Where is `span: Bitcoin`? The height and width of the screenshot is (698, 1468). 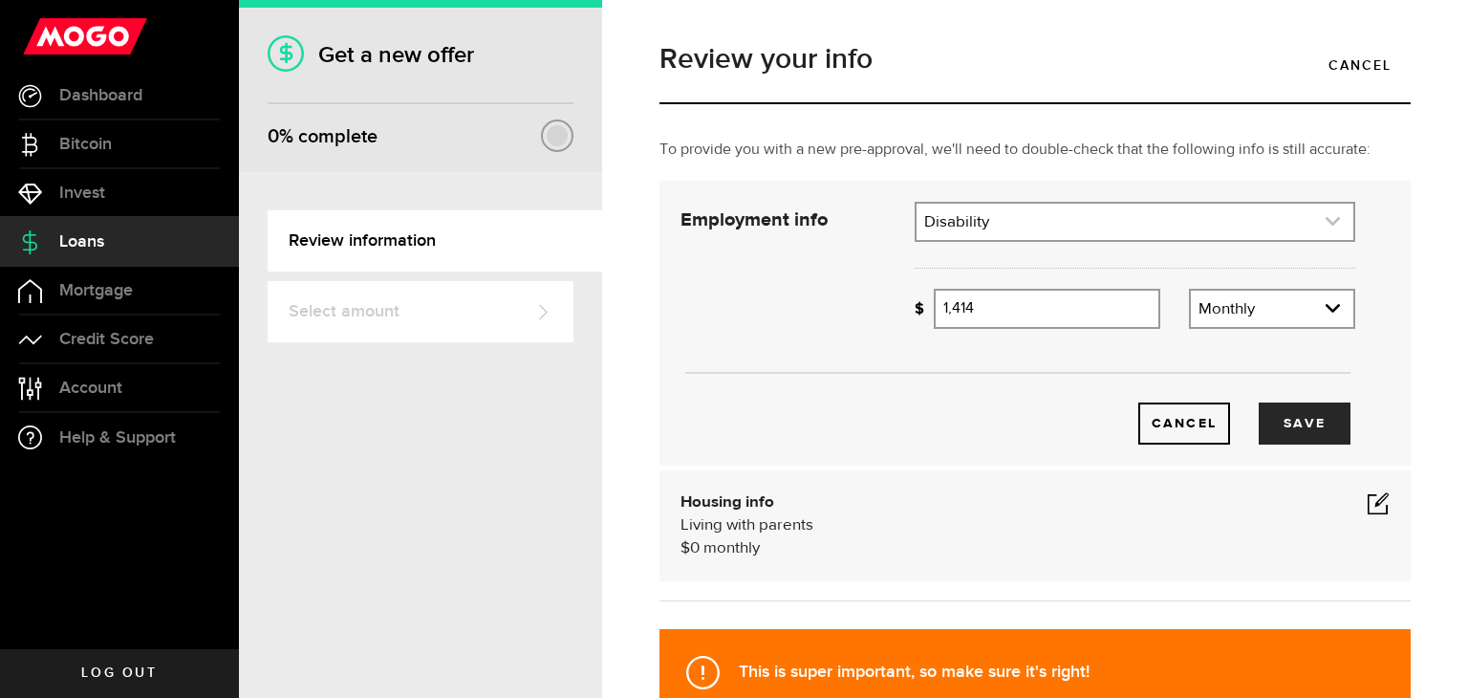
span: Bitcoin is located at coordinates (85, 144).